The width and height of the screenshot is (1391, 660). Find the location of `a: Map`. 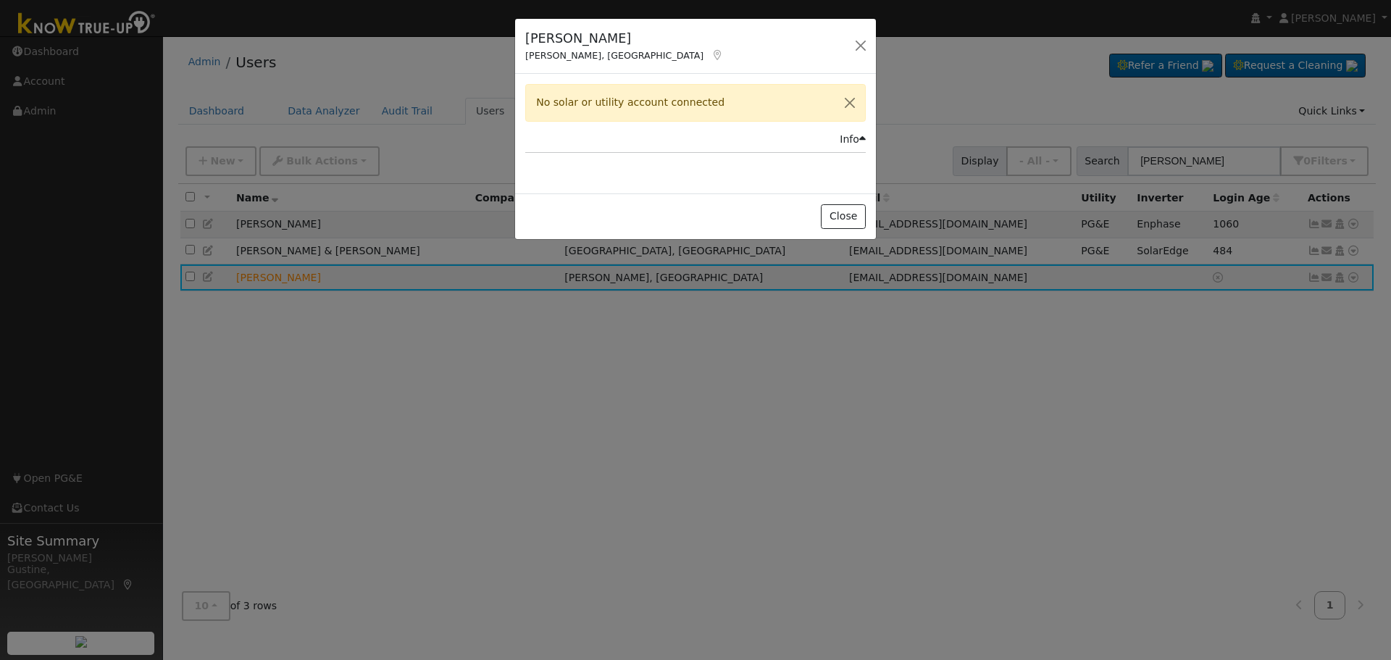

a: Map is located at coordinates (717, 55).